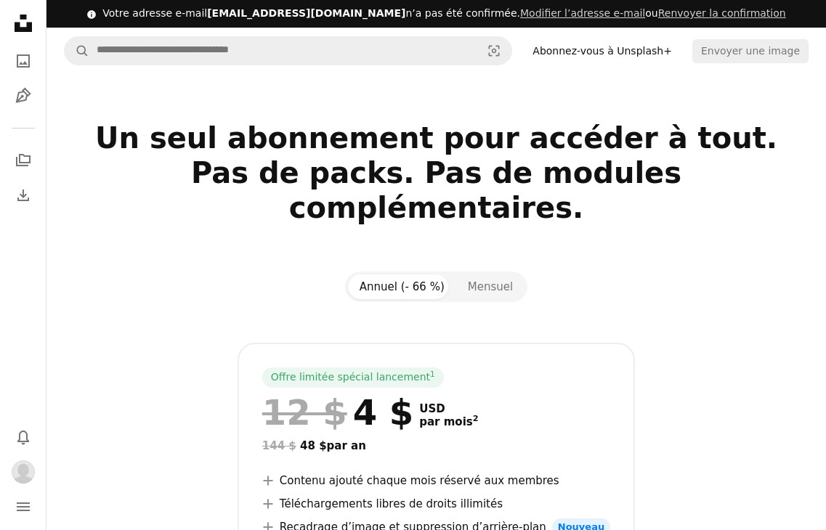 The width and height of the screenshot is (826, 530). What do you see at coordinates (304, 413) in the screenshot?
I see `span: 12 $` at bounding box center [304, 413].